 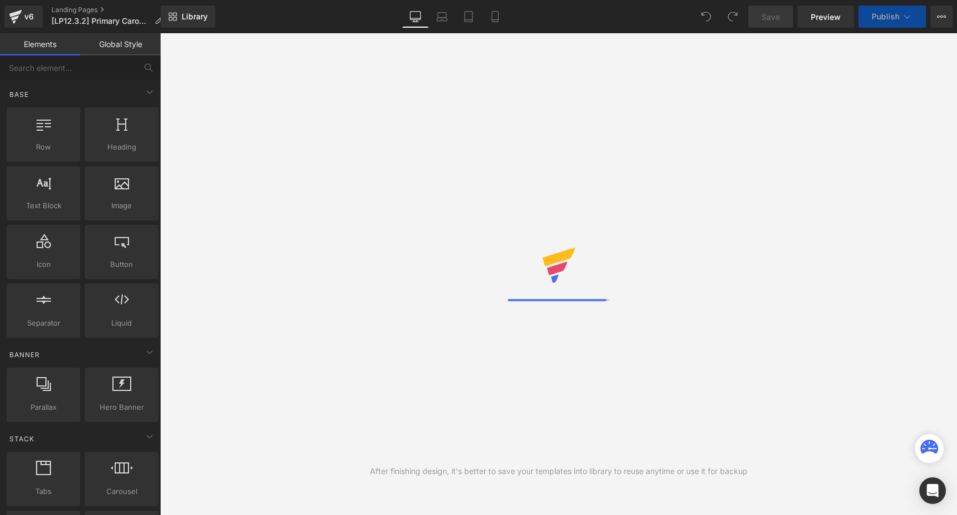 What do you see at coordinates (43, 147) in the screenshot?
I see `span: Row` at bounding box center [43, 147].